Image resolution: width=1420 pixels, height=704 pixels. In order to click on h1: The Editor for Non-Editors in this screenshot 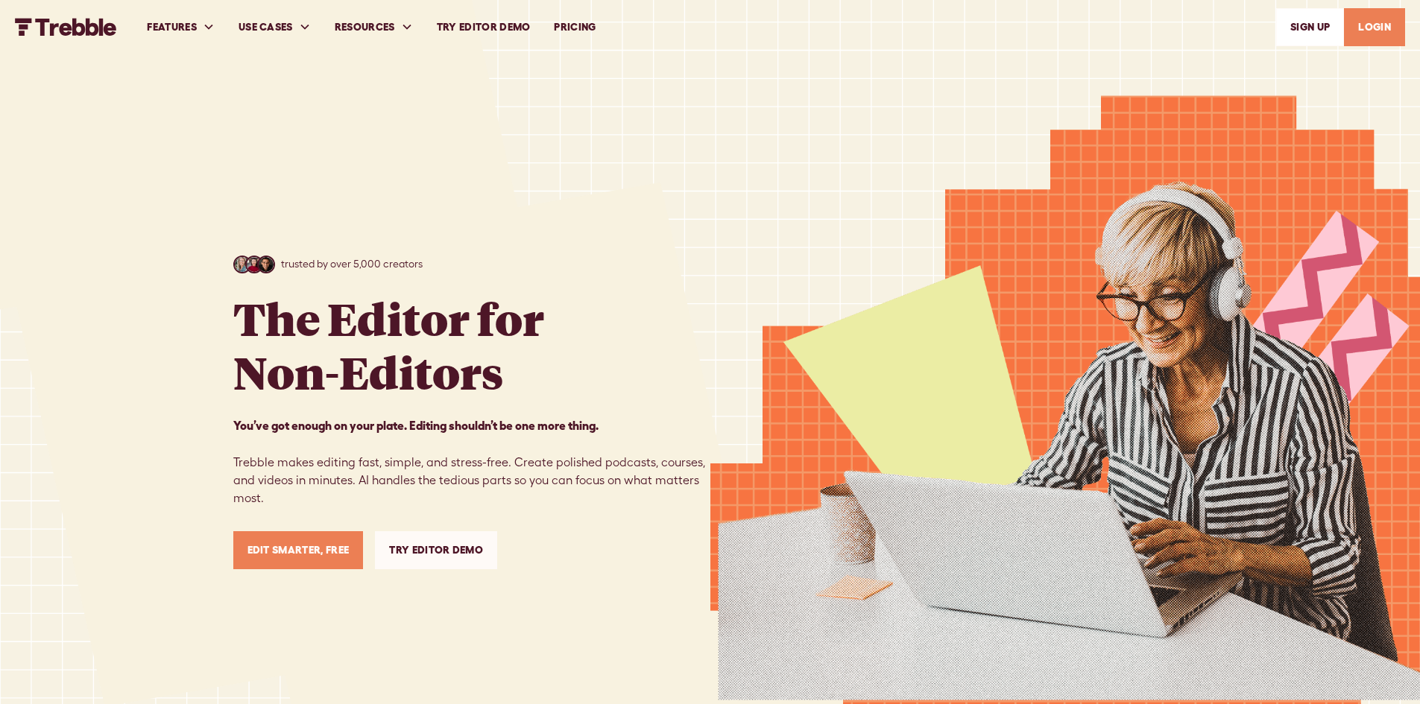, I will do `click(388, 345)`.